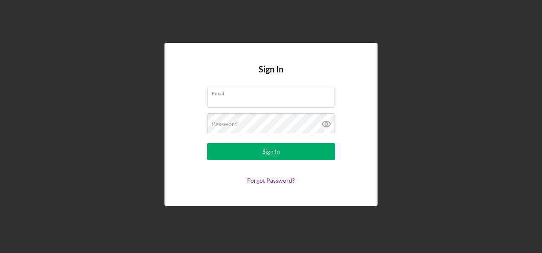 The height and width of the screenshot is (253, 542). What do you see at coordinates (271, 180) in the screenshot?
I see `a: Forgot Password?` at bounding box center [271, 180].